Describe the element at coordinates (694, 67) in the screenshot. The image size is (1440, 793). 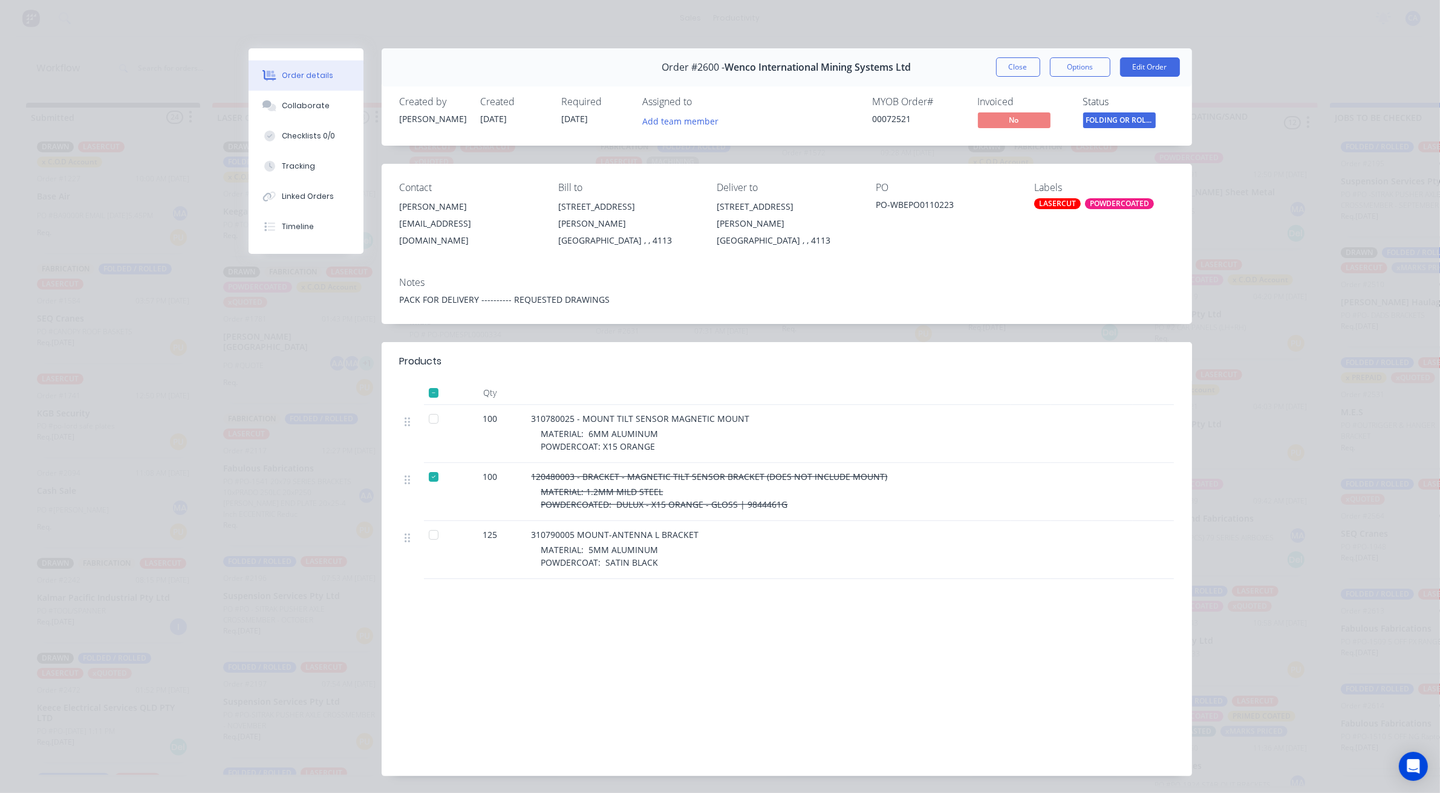
I see `span: Order #2600 -` at that location.